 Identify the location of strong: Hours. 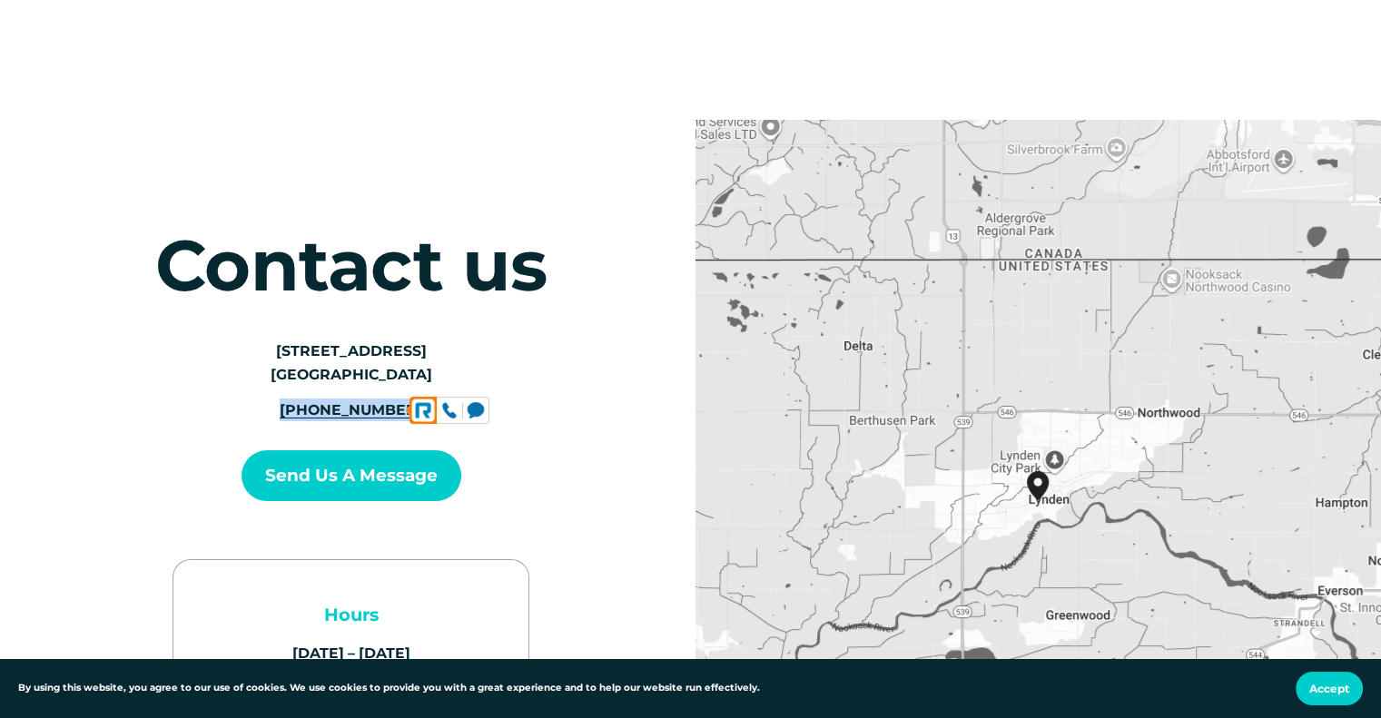
(351, 615).